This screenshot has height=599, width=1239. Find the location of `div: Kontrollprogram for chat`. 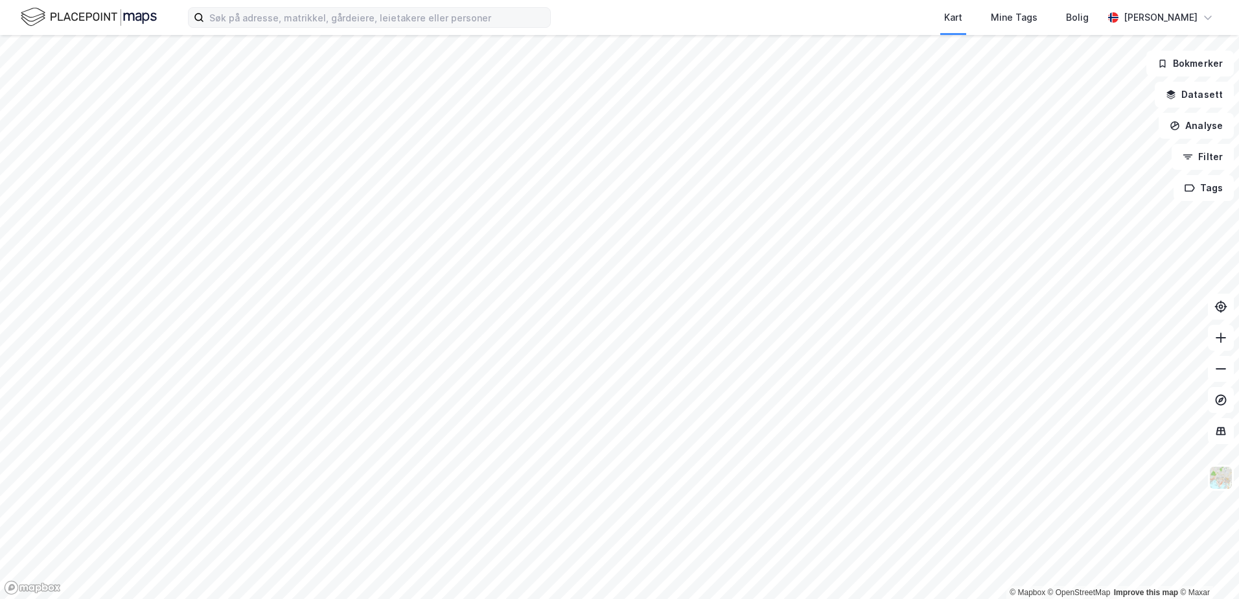

div: Kontrollprogram for chat is located at coordinates (1206, 567).